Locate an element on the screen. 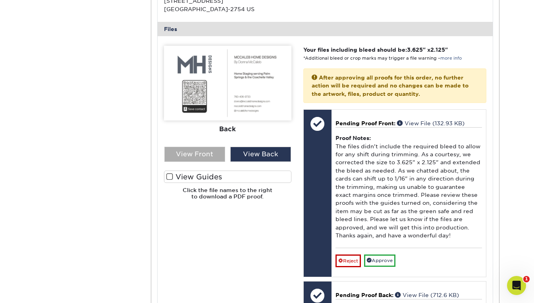 The height and width of the screenshot is (303, 534). span: Pending Proof Front: is located at coordinates (365, 123).